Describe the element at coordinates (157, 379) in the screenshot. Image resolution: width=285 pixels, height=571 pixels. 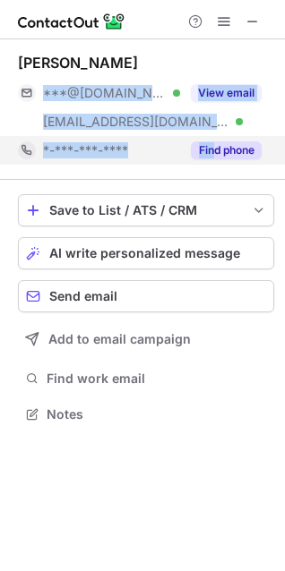
I see `span: Find work email` at that location.